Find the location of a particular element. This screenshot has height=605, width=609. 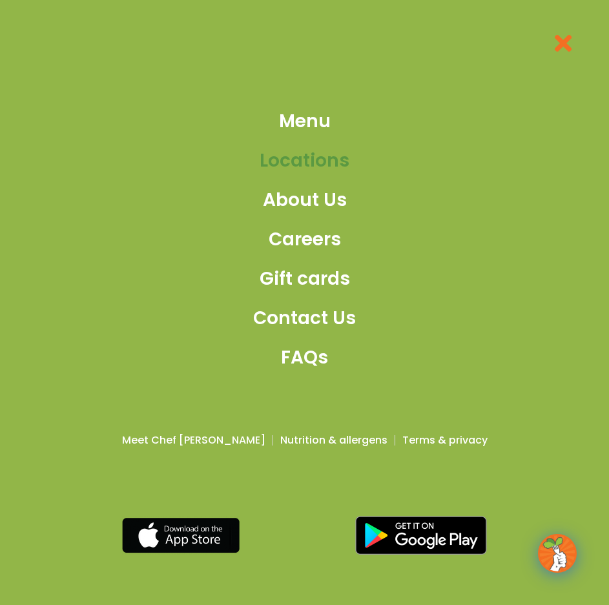

span: Terms & privacy is located at coordinates (445, 441).